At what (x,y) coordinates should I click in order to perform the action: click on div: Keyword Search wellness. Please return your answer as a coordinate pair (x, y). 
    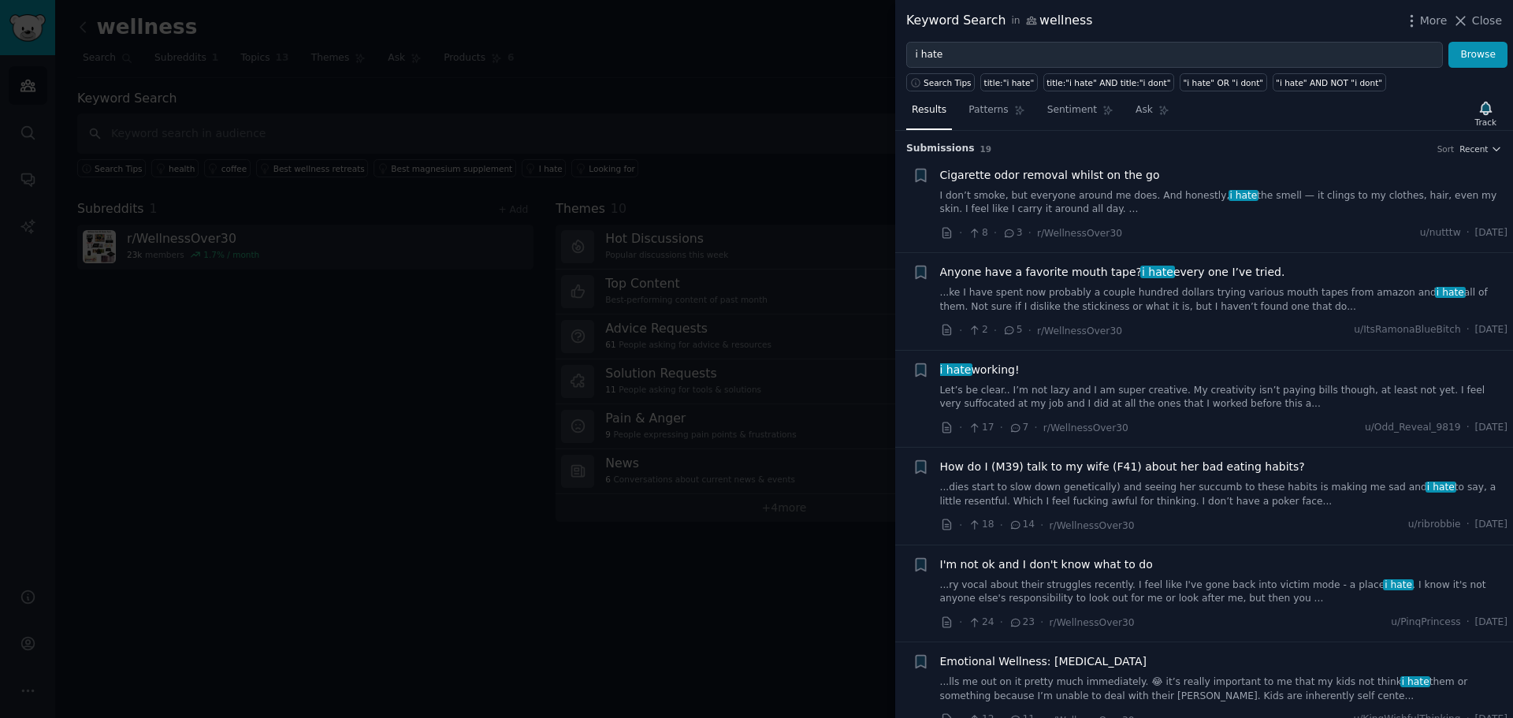
    Looking at the image, I should click on (999, 20).